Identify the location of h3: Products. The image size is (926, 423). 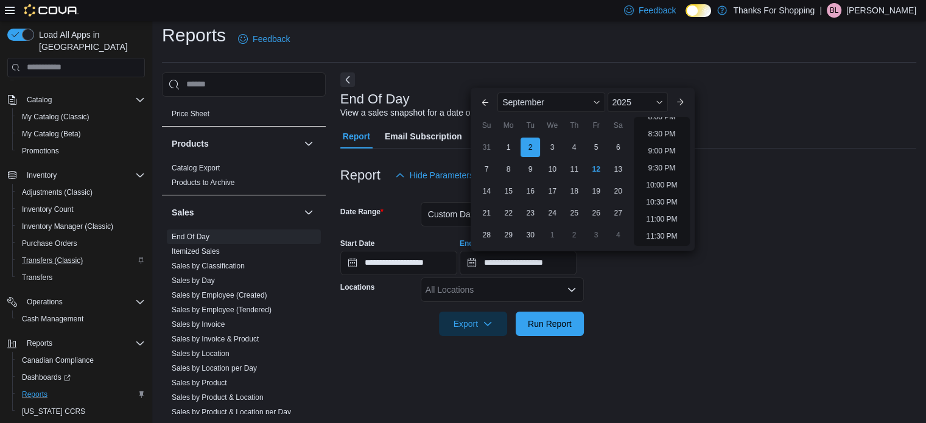
(190, 144).